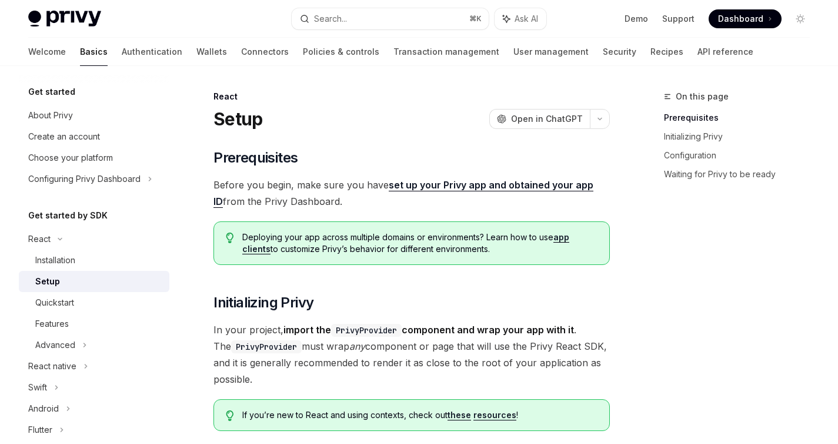  What do you see at coordinates (238, 119) in the screenshot?
I see `h1: Setup` at bounding box center [238, 119].